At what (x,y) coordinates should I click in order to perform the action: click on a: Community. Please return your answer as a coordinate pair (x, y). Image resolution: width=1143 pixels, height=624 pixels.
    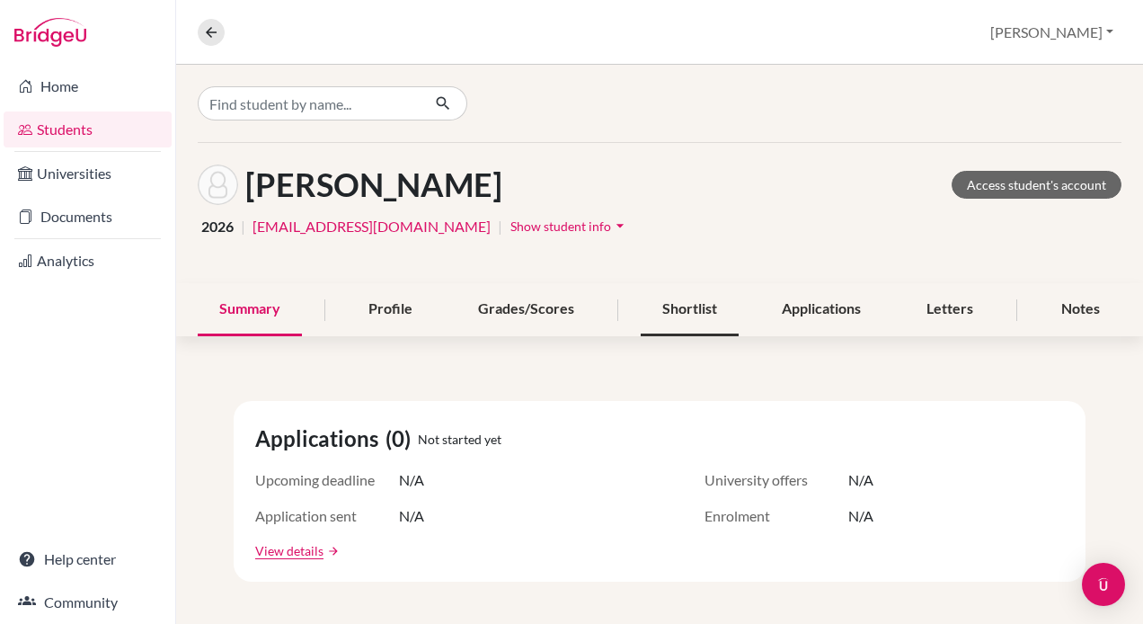
    Looking at the image, I should click on (87, 602).